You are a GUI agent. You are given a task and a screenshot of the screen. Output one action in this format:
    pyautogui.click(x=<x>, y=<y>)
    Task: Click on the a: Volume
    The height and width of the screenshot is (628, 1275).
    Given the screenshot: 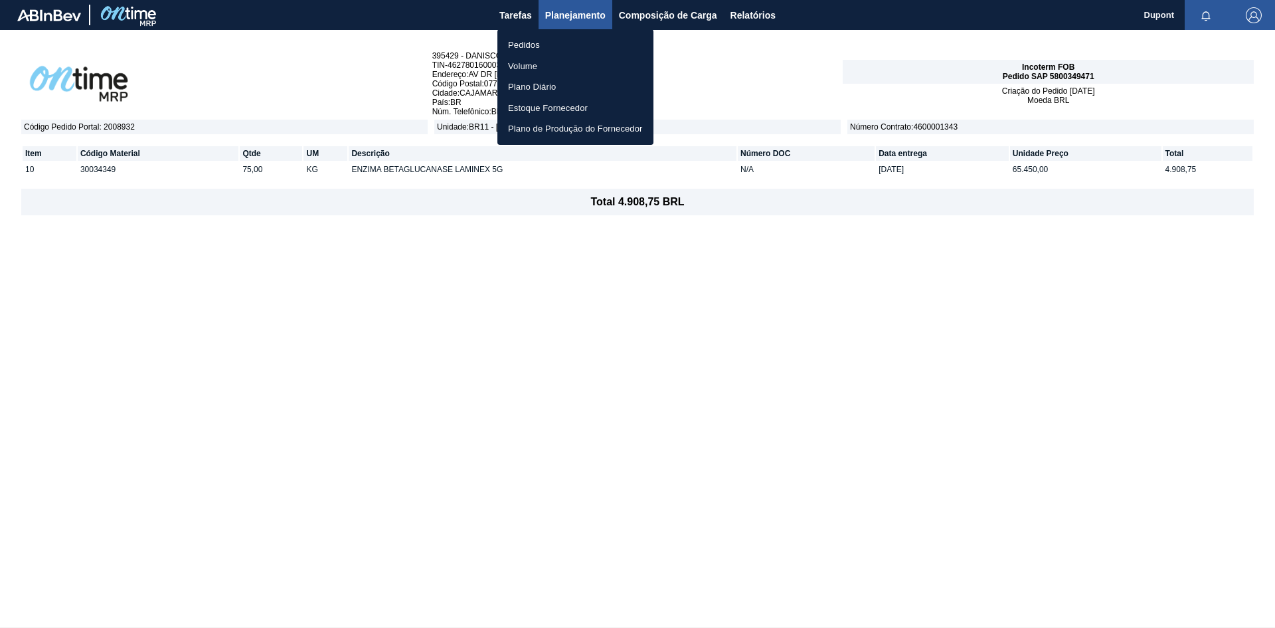 What is the action you would take?
    pyautogui.click(x=575, y=66)
    